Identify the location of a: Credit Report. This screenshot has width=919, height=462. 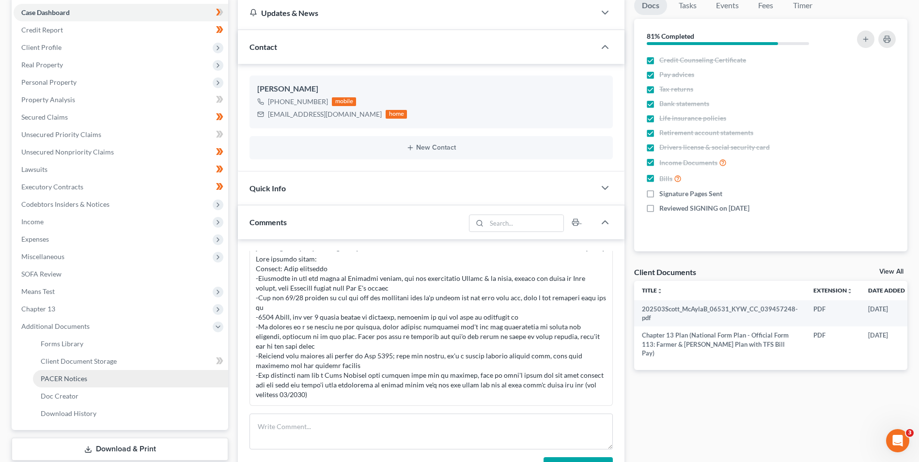
(121, 30).